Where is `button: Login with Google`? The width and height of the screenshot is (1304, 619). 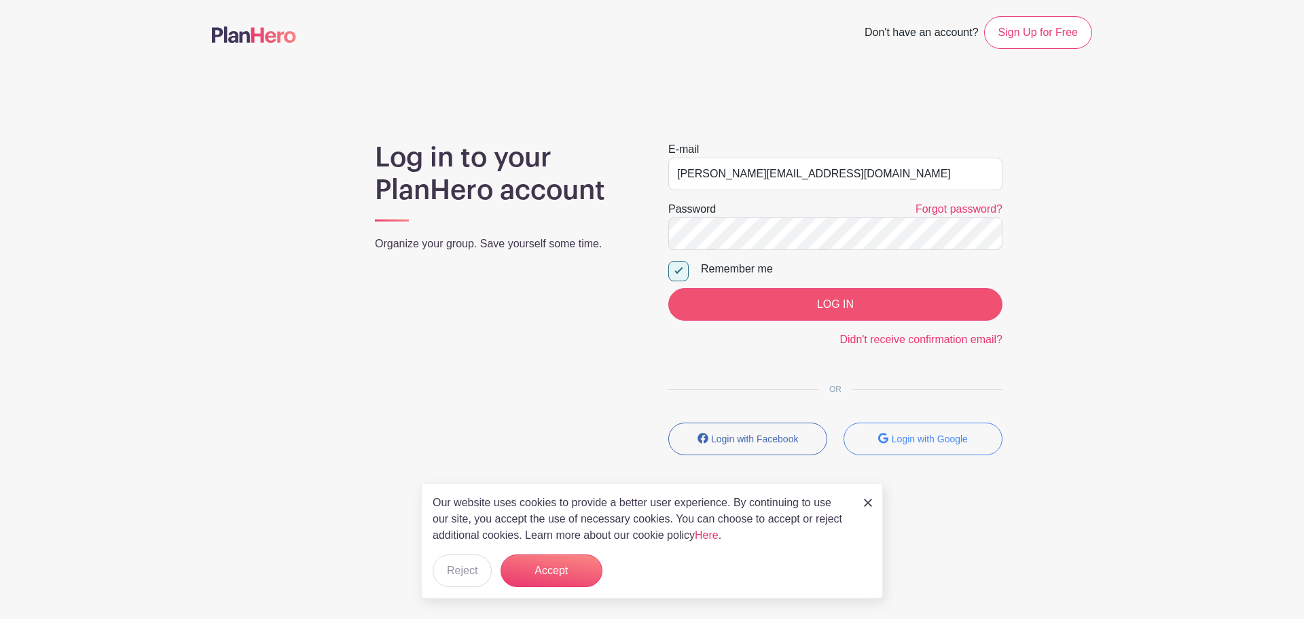
button: Login with Google is located at coordinates (923, 439).